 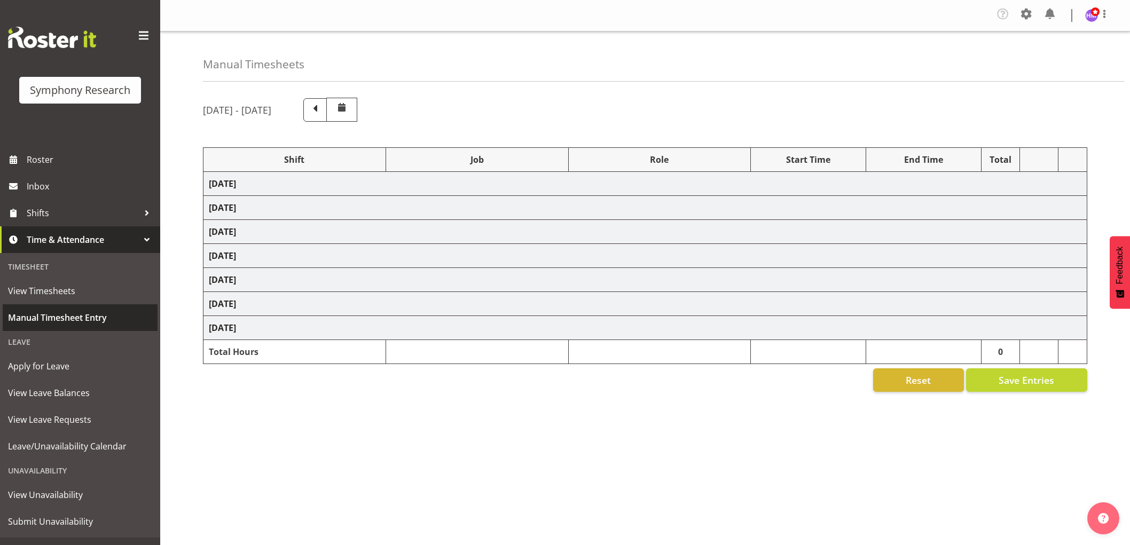 What do you see at coordinates (80, 291) in the screenshot?
I see `span: View Timesheets` at bounding box center [80, 291].